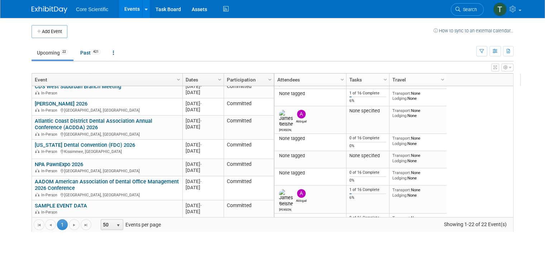 The image size is (545, 262). I want to click on span: Go to the last page, so click(86, 225).